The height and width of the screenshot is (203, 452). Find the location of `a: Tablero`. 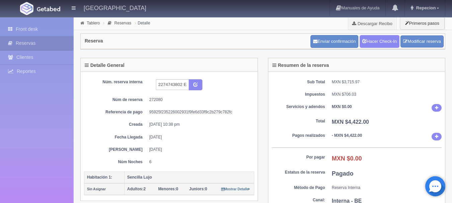

a: Tablero is located at coordinates (93, 23).